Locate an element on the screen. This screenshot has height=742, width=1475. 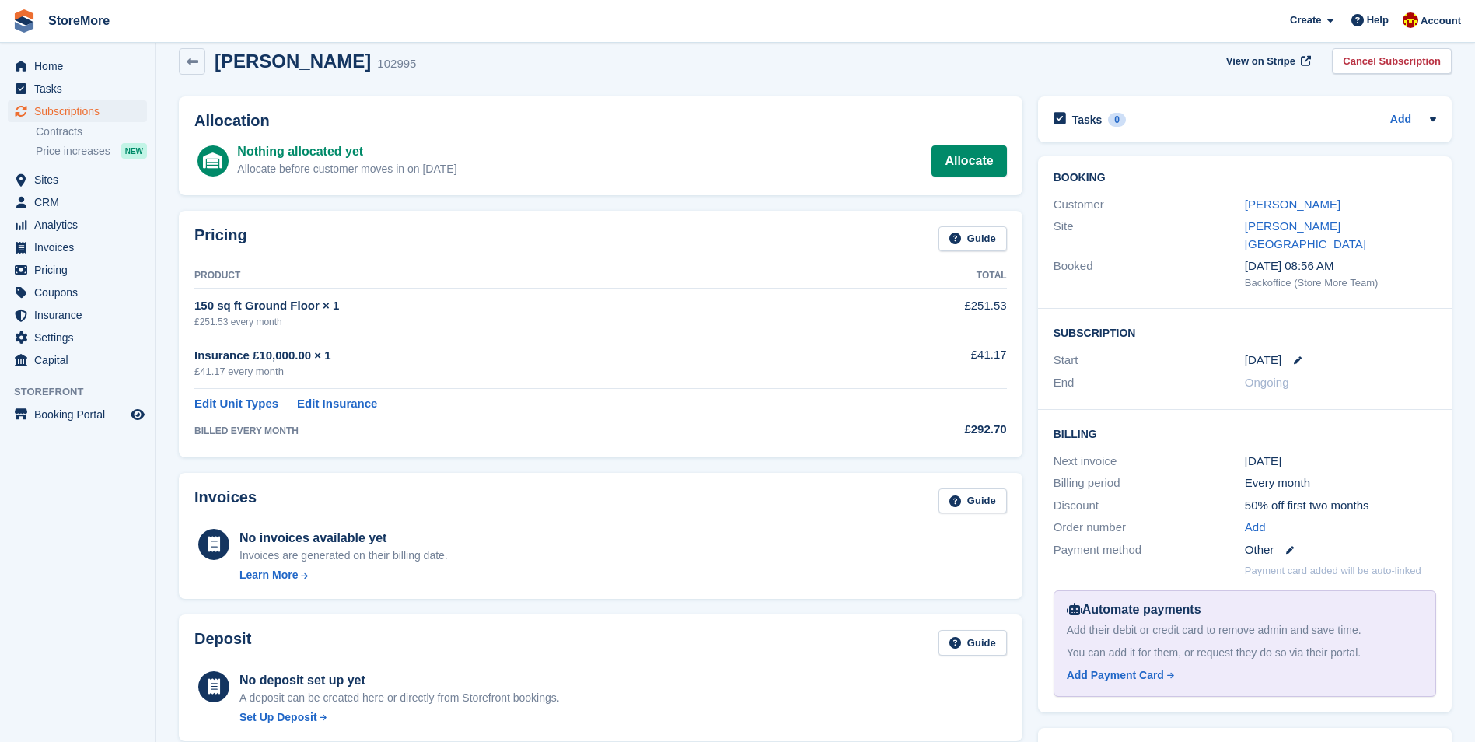
div: NEW is located at coordinates (134, 151).